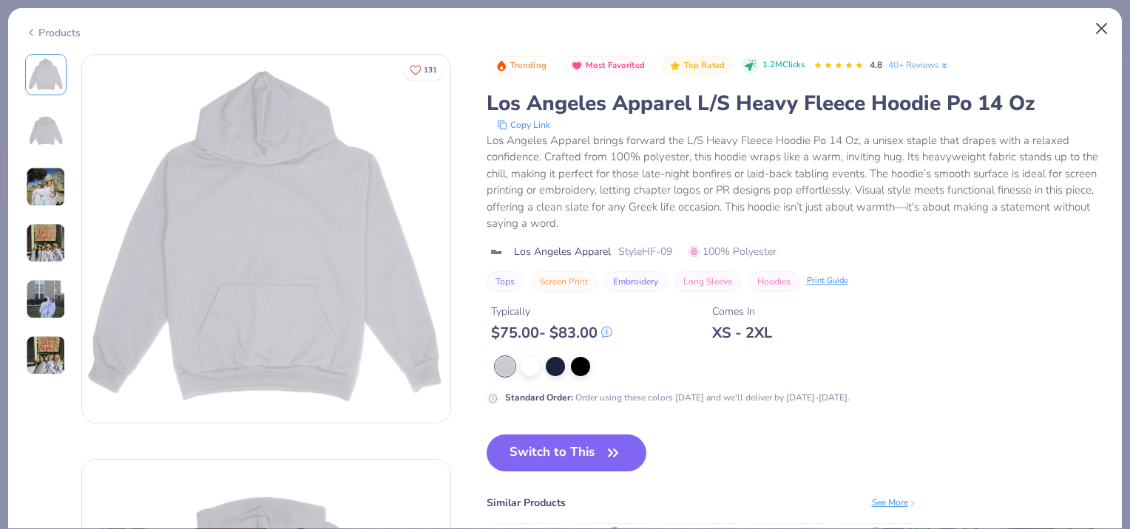  What do you see at coordinates (827, 281) in the screenshot?
I see `div: Print Guide` at bounding box center [827, 281].